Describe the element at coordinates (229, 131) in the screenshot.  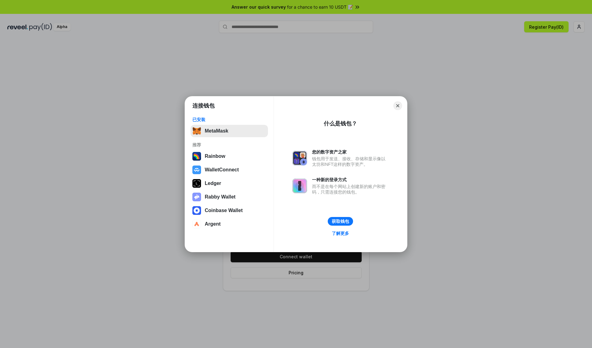
I see `button: MetaMask` at that location.